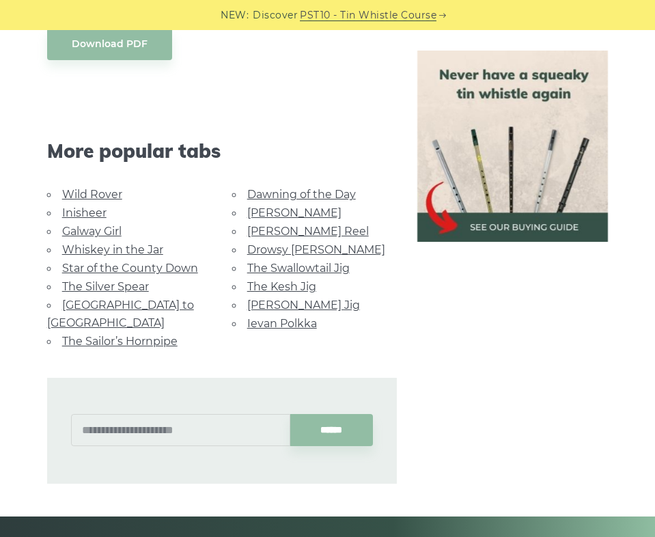 The image size is (655, 537). What do you see at coordinates (301, 194) in the screenshot?
I see `a: Dawning of the Day` at bounding box center [301, 194].